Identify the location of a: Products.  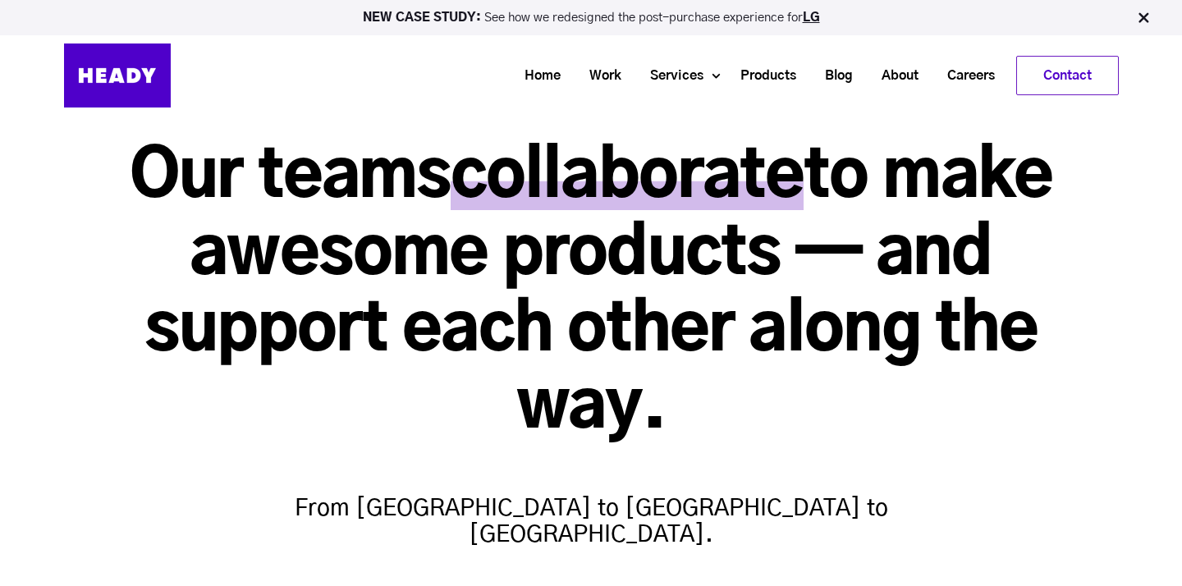
(762, 76).